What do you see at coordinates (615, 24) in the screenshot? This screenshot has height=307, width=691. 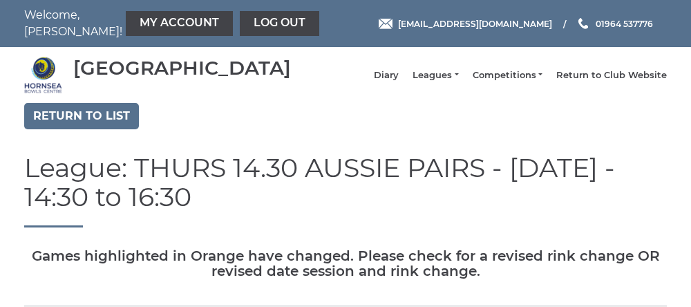 I see `a: Phone us 01964 537776` at bounding box center [615, 24].